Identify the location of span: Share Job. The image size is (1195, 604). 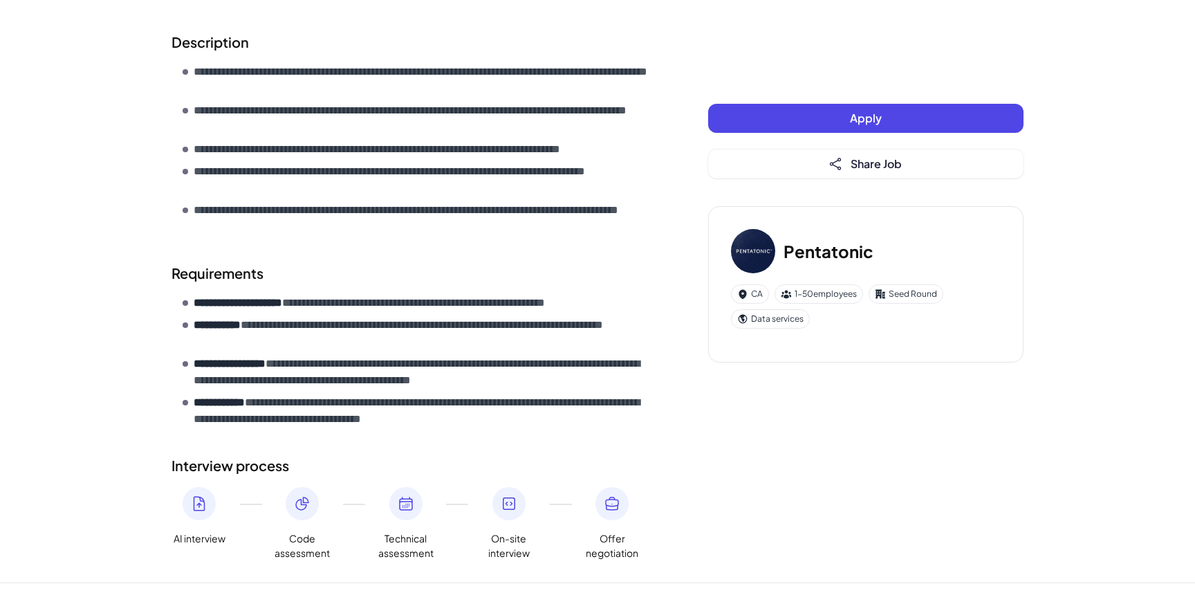
(876, 163).